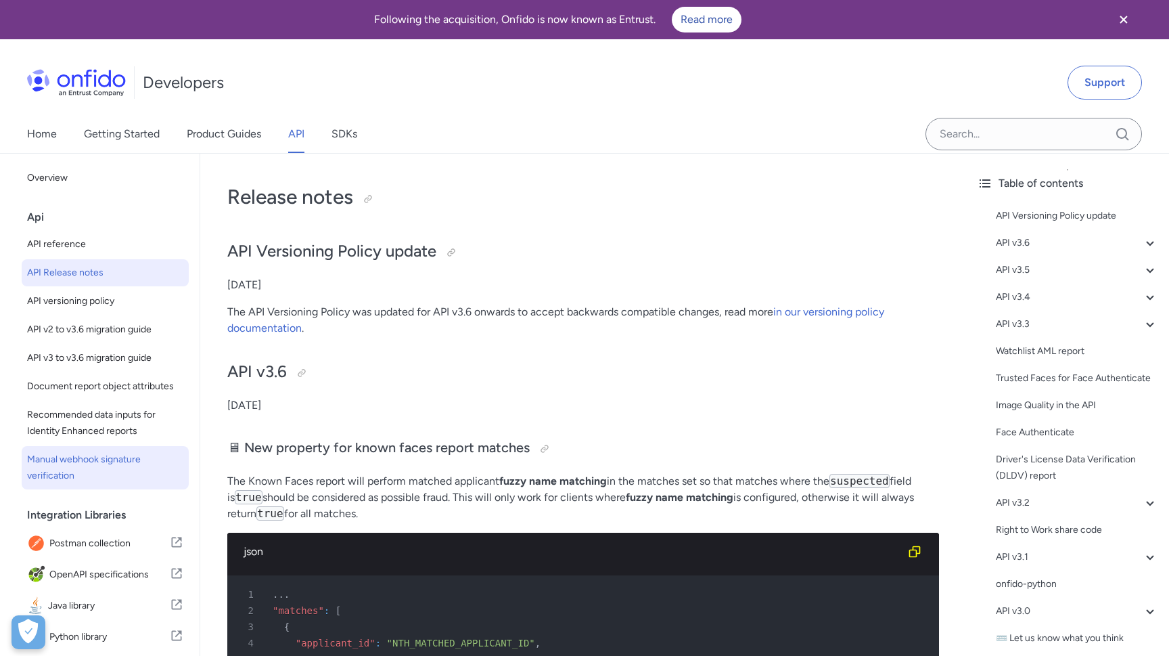  I want to click on span: 3, so click(248, 627).